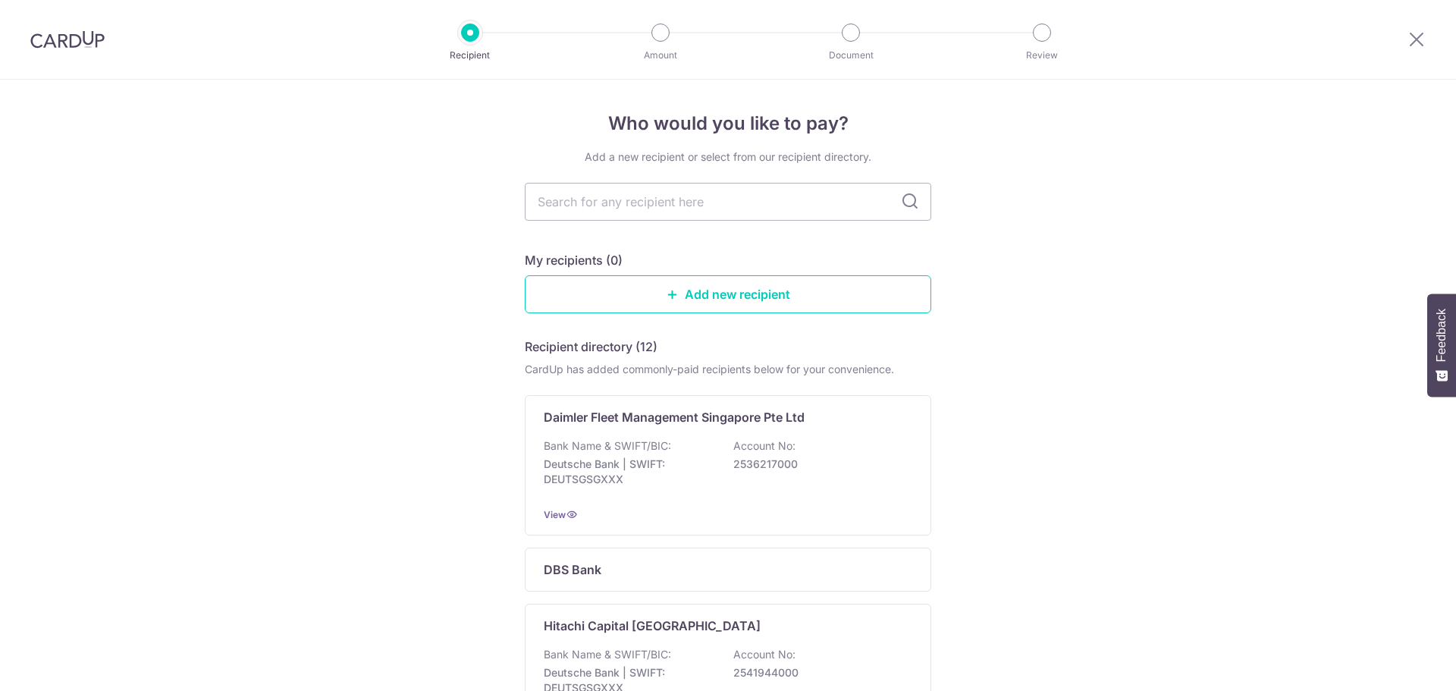 Image resolution: width=1456 pixels, height=691 pixels. What do you see at coordinates (1042, 55) in the screenshot?
I see `p: Review` at bounding box center [1042, 55].